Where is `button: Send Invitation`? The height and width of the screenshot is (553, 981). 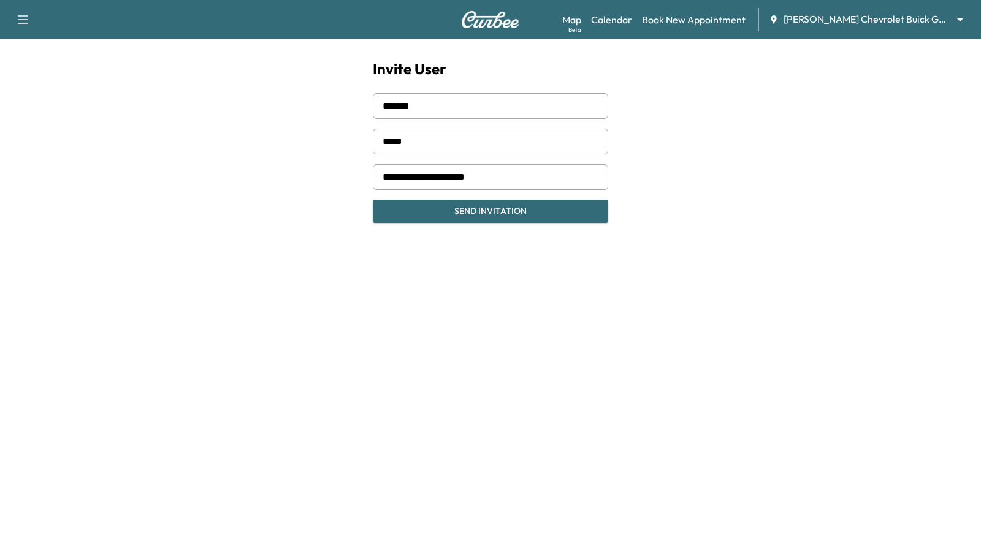 button: Send Invitation is located at coordinates (490, 211).